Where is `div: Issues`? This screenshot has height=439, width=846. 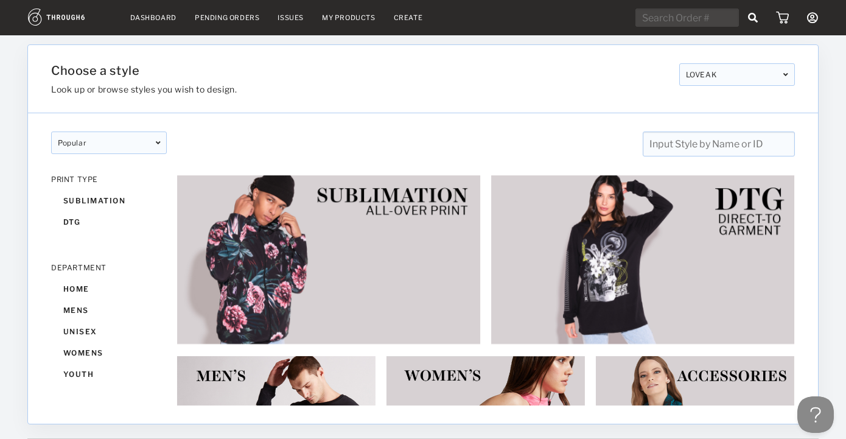 div: Issues is located at coordinates (290, 18).